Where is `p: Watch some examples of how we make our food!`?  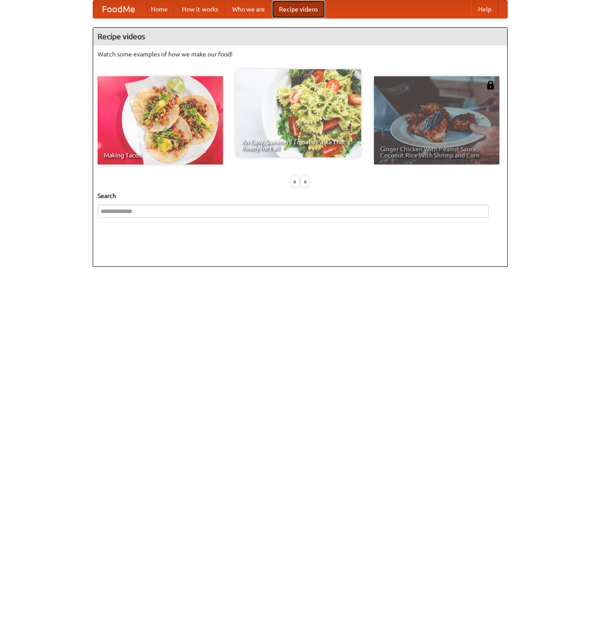
p: Watch some examples of how we make our food! is located at coordinates (300, 54).